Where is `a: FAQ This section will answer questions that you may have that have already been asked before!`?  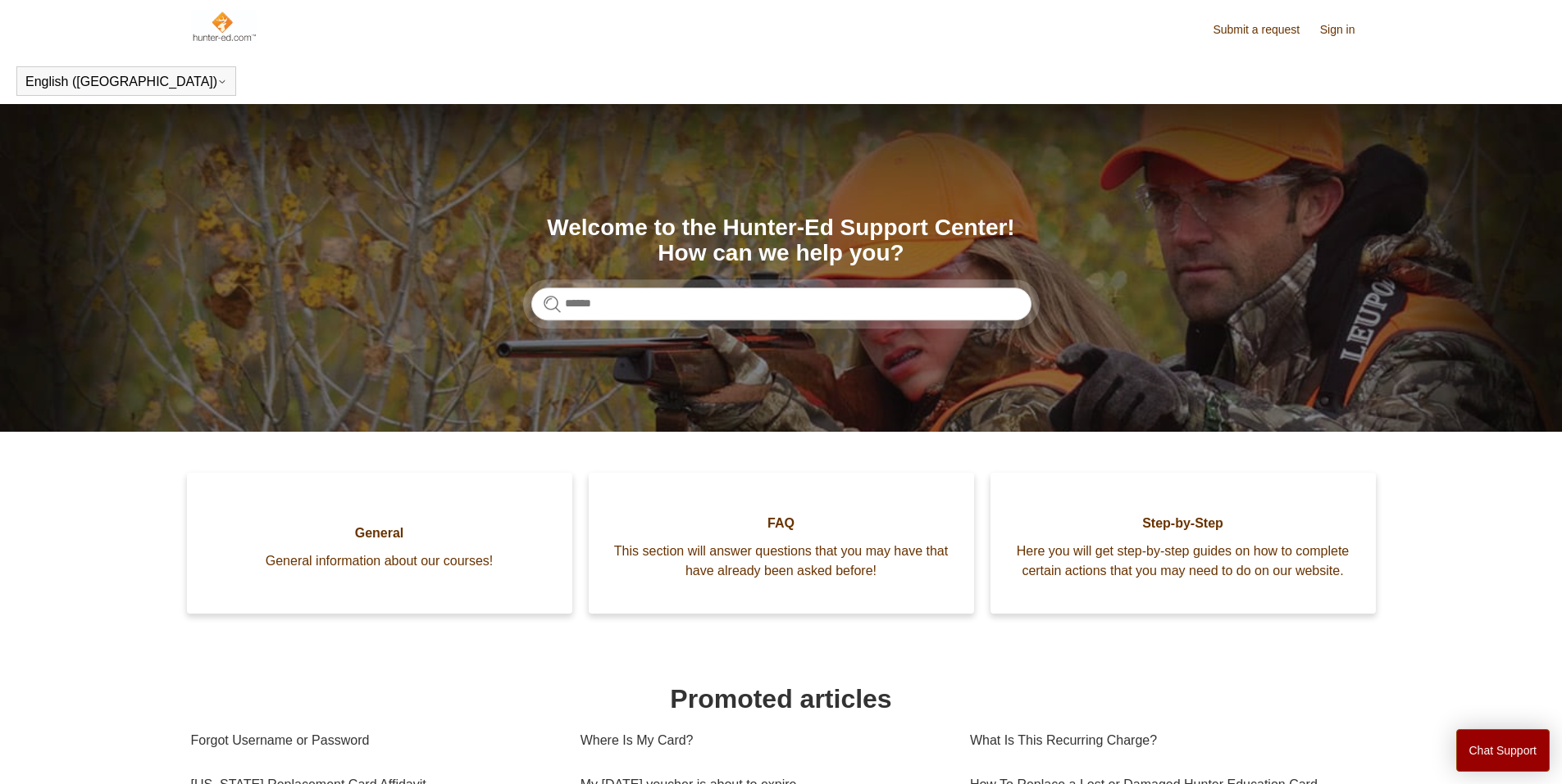 a: FAQ This section will answer questions that you may have that have already been asked before! is located at coordinates (781, 543).